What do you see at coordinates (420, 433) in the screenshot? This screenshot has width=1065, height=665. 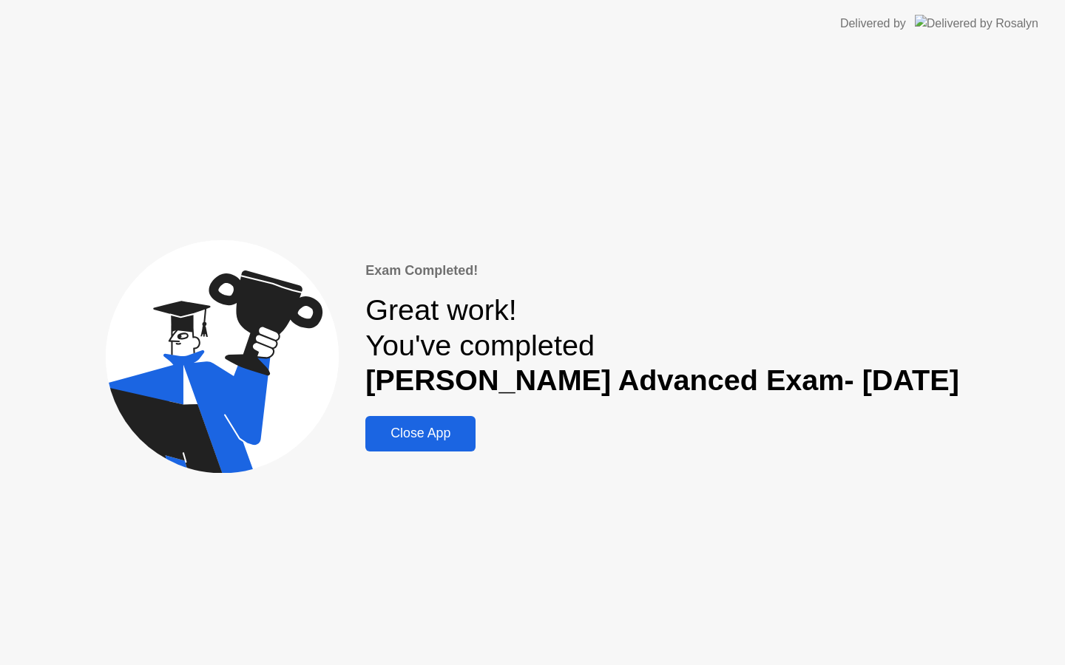 I see `div: Close App` at bounding box center [420, 433].